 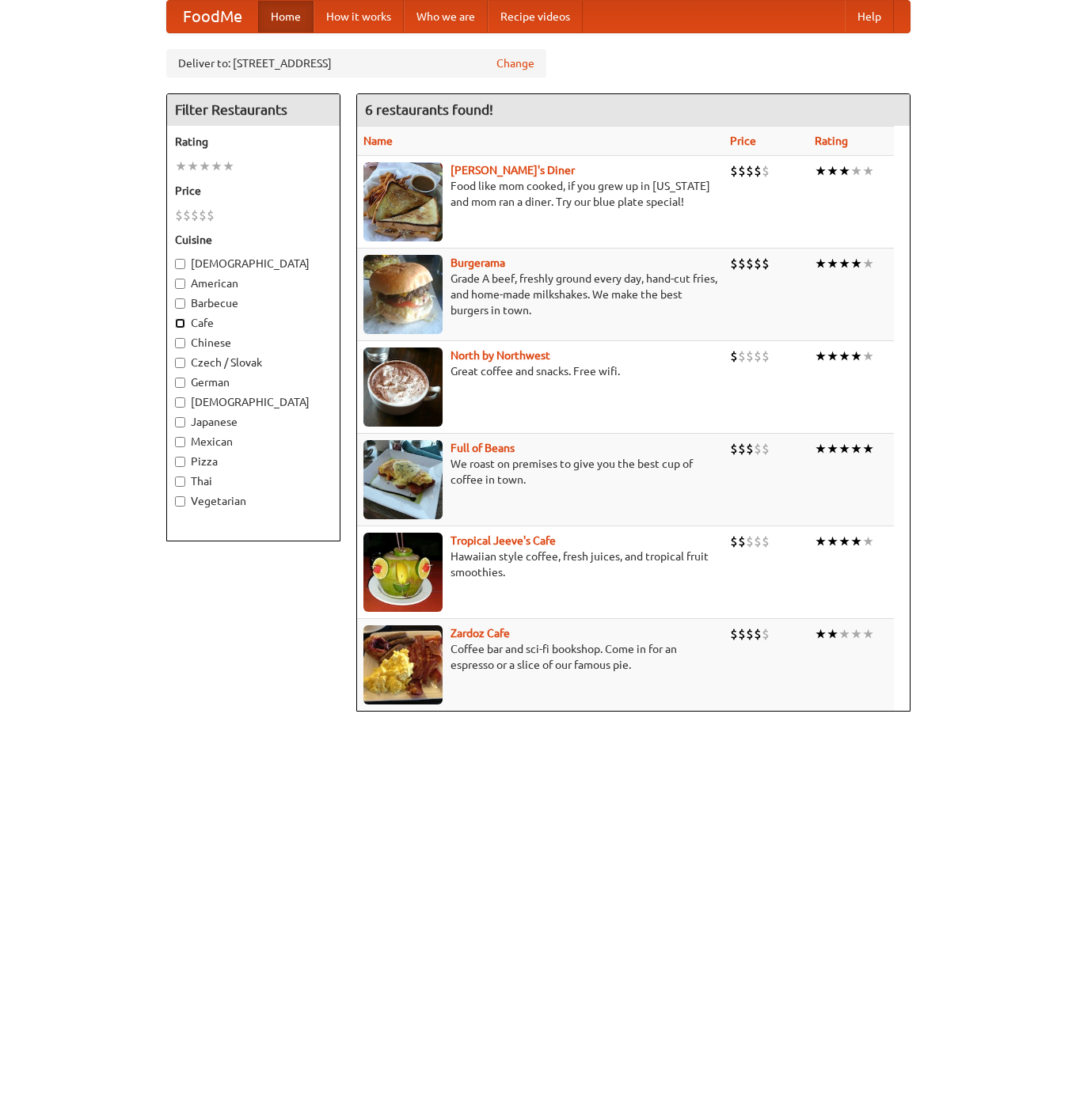 What do you see at coordinates (180, 462) in the screenshot?
I see `input: Pizza` at bounding box center [180, 462].